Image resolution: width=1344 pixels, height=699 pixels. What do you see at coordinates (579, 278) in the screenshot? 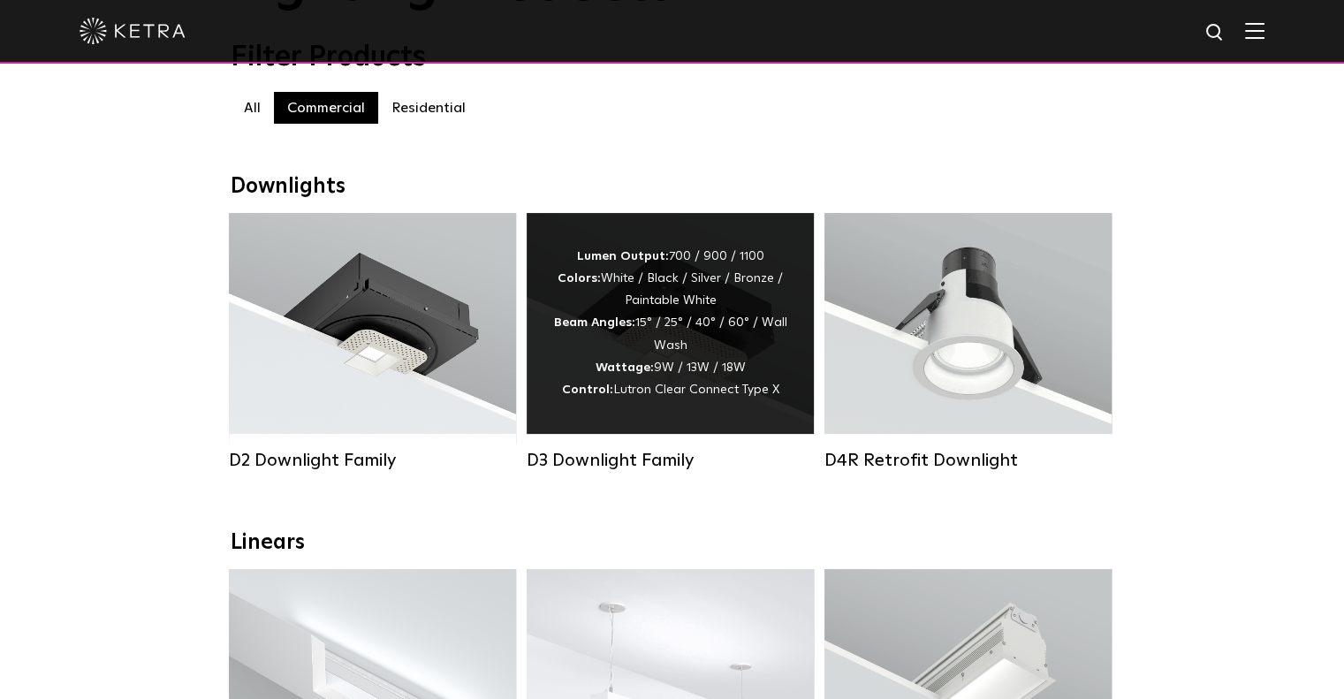
I see `strong: Colors:` at bounding box center [579, 278].